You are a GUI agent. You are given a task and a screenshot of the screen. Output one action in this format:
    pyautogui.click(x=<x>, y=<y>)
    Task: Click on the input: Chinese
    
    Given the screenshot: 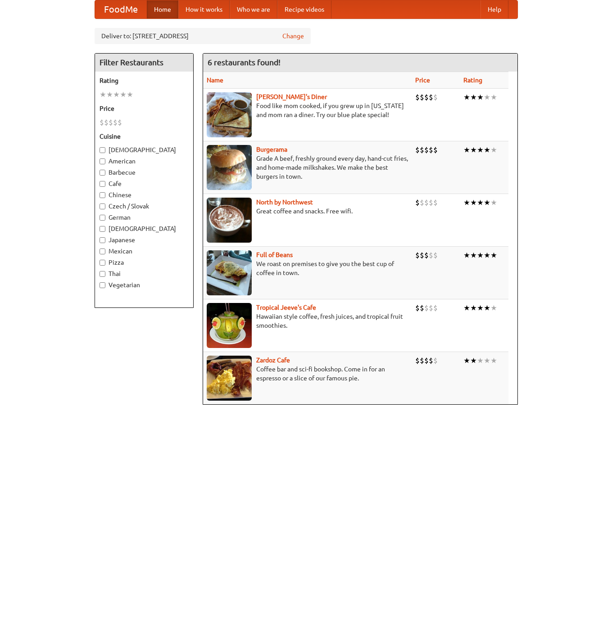 What is the action you would take?
    pyautogui.click(x=102, y=195)
    